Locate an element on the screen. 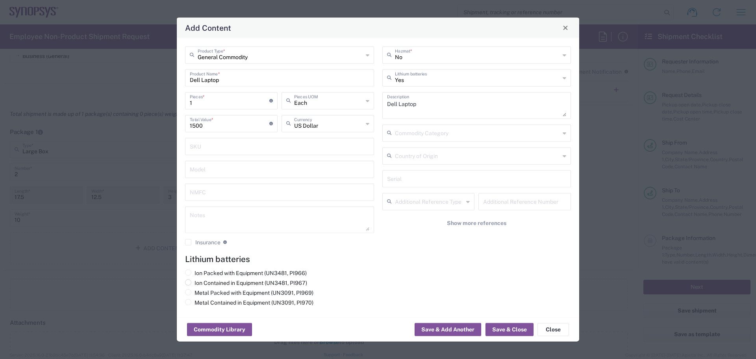 This screenshot has width=756, height=359. label: Ion Contained in Equipment (UN3481, PI967) is located at coordinates (246, 282).